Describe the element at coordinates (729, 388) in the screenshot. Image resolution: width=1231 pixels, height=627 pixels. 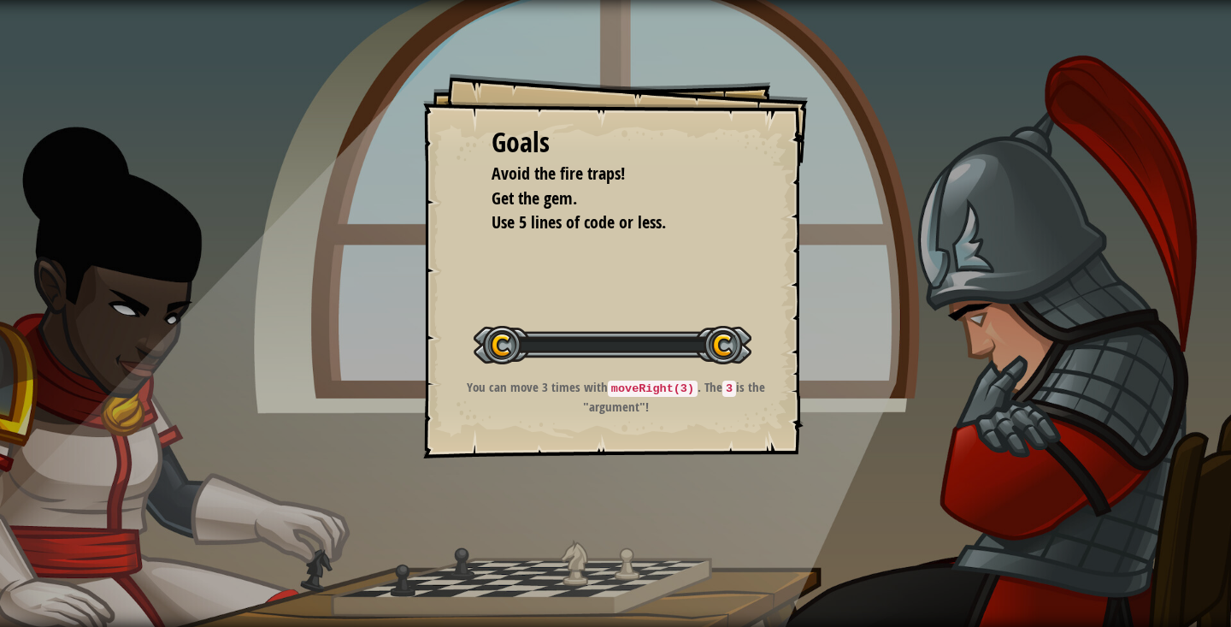
I see `code: 3` at that location.